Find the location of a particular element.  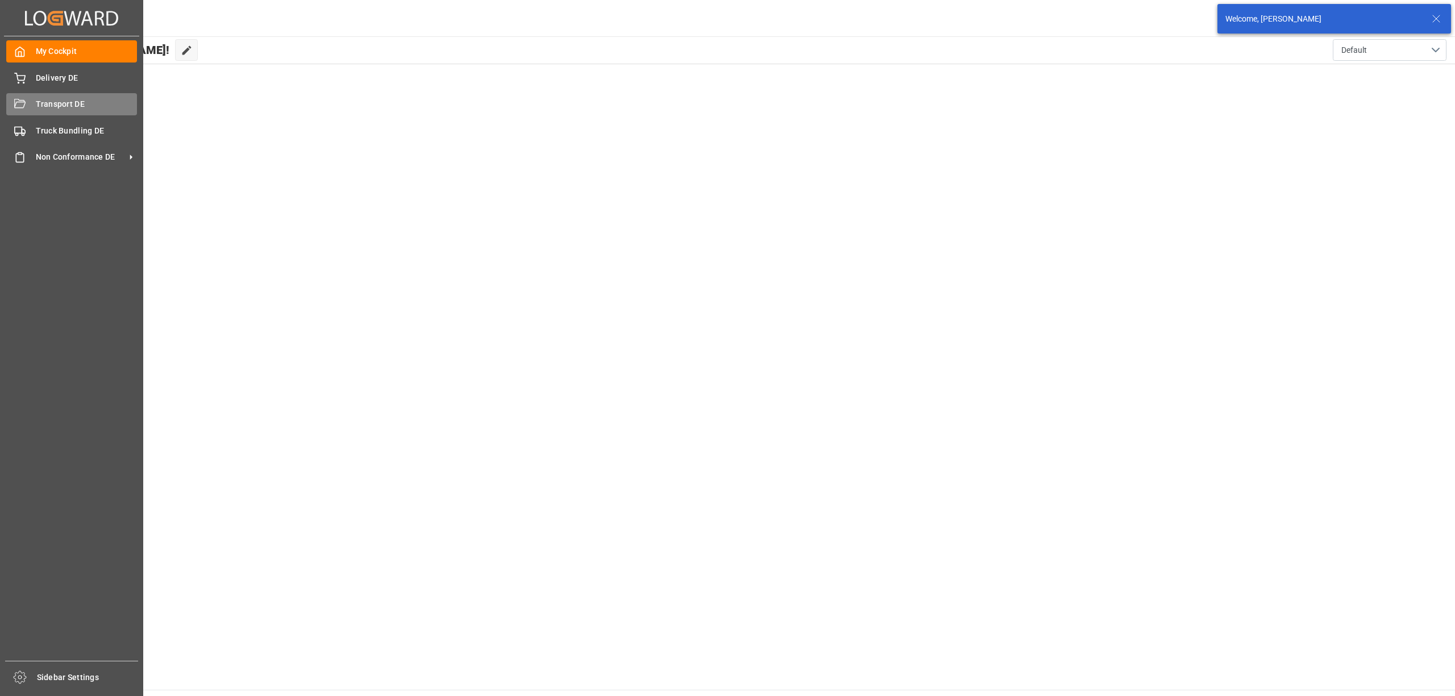

span: Truck Bundling DE is located at coordinates (86, 131).